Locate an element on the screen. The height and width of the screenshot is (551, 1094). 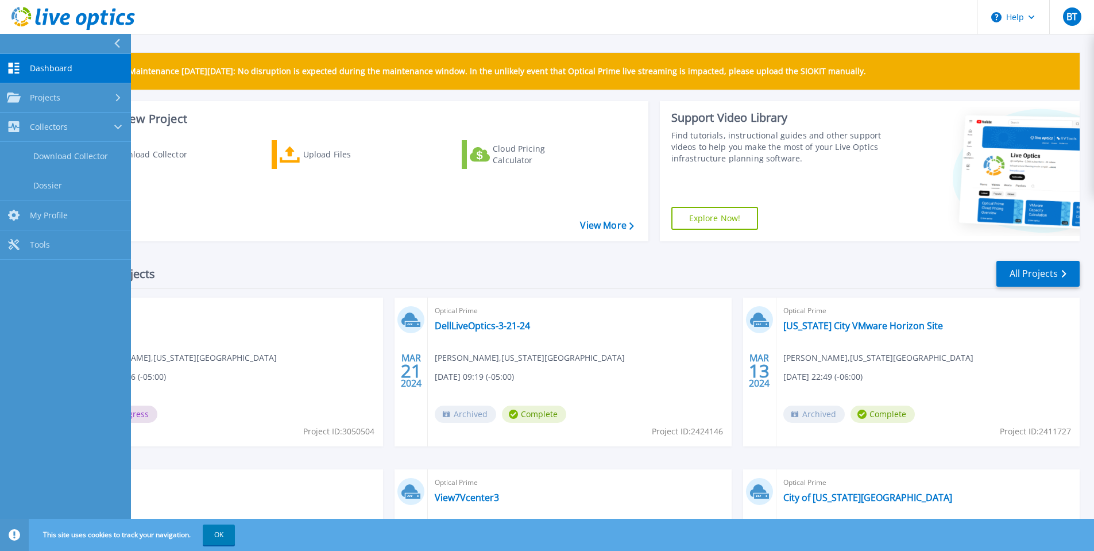
a: Explore Now! is located at coordinates (715, 218).